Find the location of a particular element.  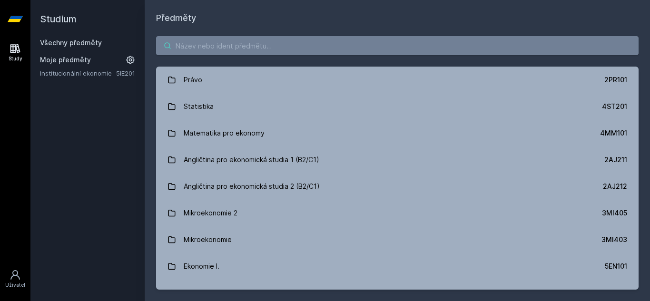

div: Angličtina pro ekonomická studia 2 (B2/C1) is located at coordinates (252, 187).